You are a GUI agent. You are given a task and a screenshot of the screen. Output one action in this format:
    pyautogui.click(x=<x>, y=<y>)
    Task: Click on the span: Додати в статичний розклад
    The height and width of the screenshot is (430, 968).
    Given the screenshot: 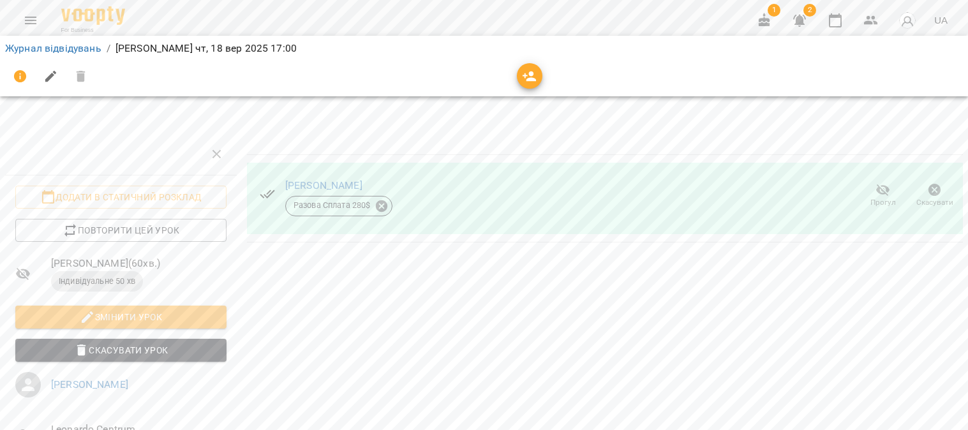 What is the action you would take?
    pyautogui.click(x=121, y=197)
    